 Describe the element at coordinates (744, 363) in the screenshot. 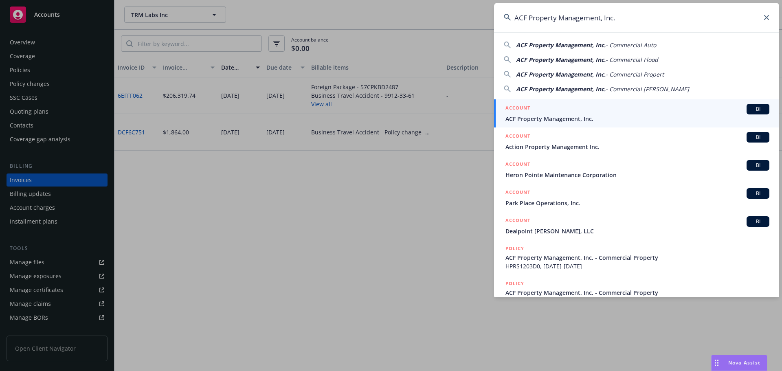

I see `span: Nova Assist` at that location.